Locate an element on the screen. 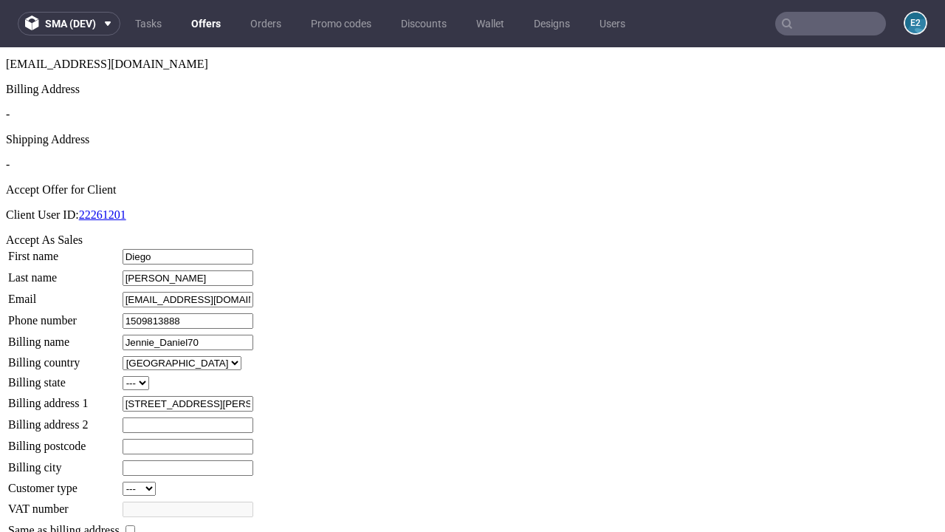 This screenshot has width=945, height=532. td: First name is located at coordinates (63, 209).